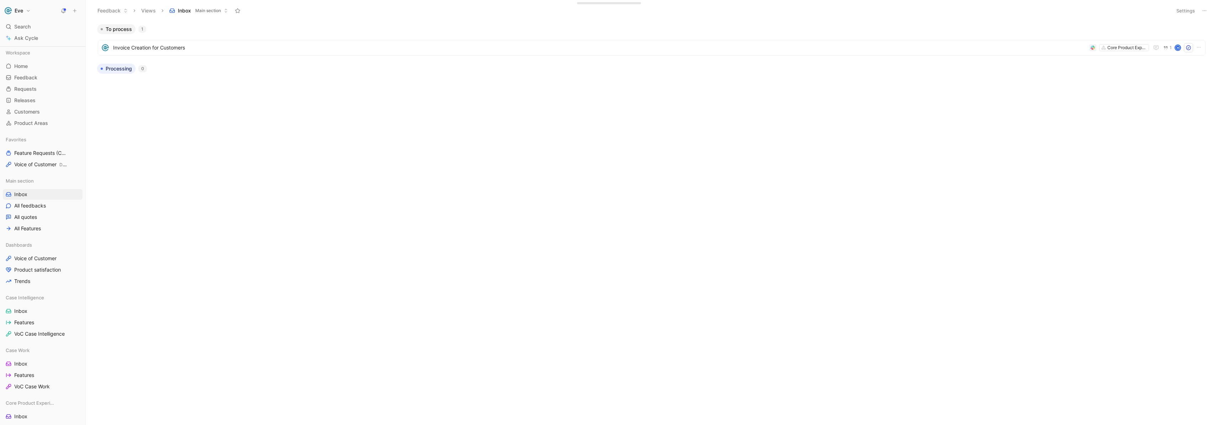 The image size is (1218, 425). I want to click on div: To process1, so click(652, 41).